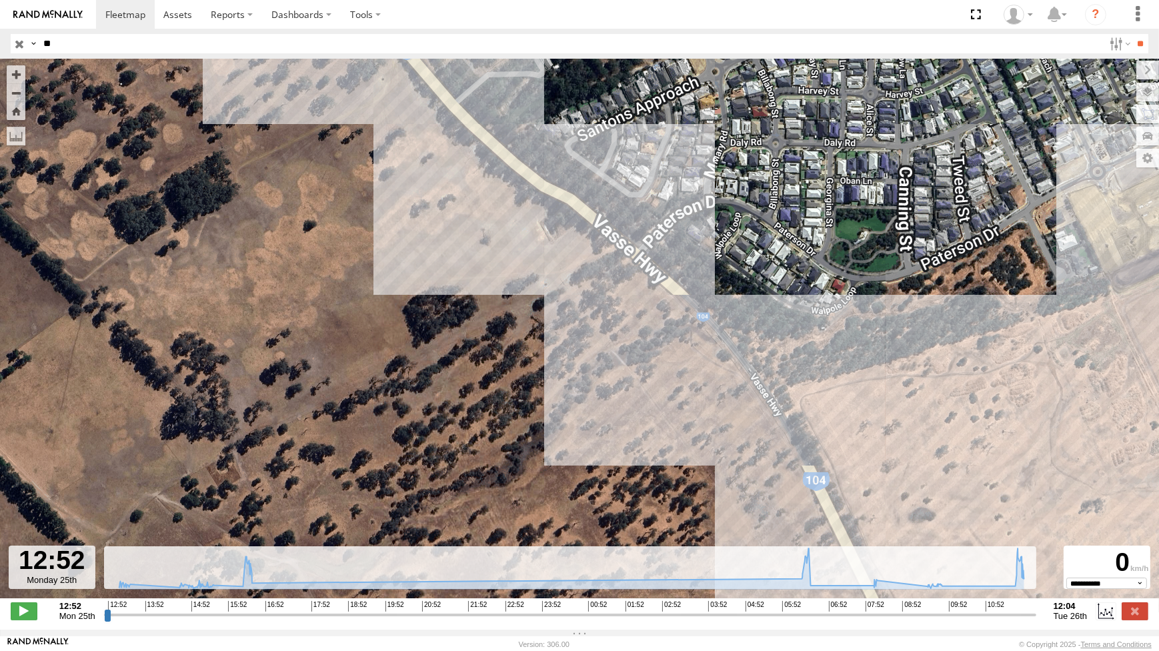  Describe the element at coordinates (1107, 562) in the screenshot. I see `div: 0` at that location.